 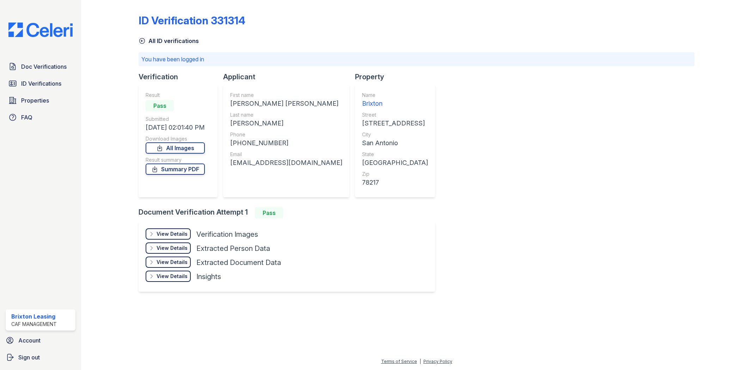 I want to click on div: Result summary, so click(x=175, y=160).